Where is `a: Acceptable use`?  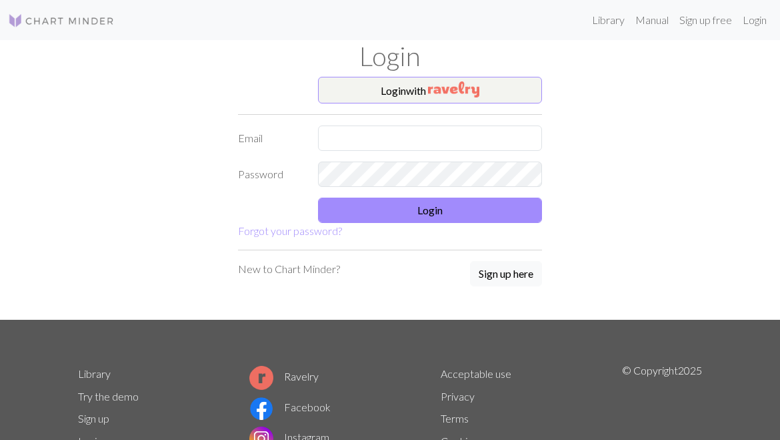 a: Acceptable use is located at coordinates (476, 373).